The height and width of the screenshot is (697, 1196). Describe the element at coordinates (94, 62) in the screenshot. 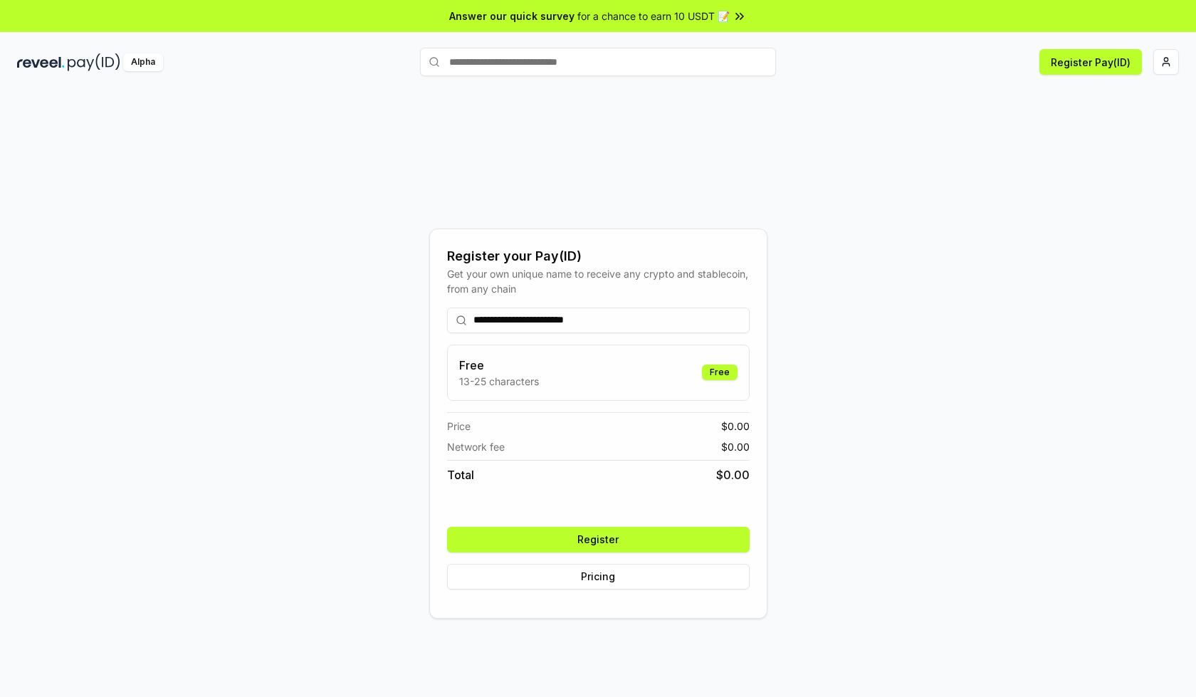

I see `img: pay_id` at that location.